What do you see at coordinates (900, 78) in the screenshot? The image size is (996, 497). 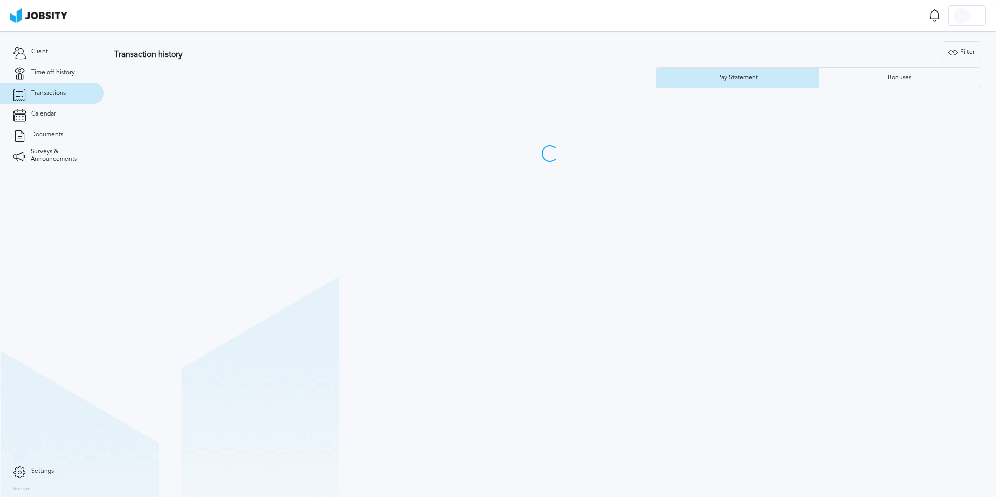 I see `button: Bonuses` at bounding box center [900, 78].